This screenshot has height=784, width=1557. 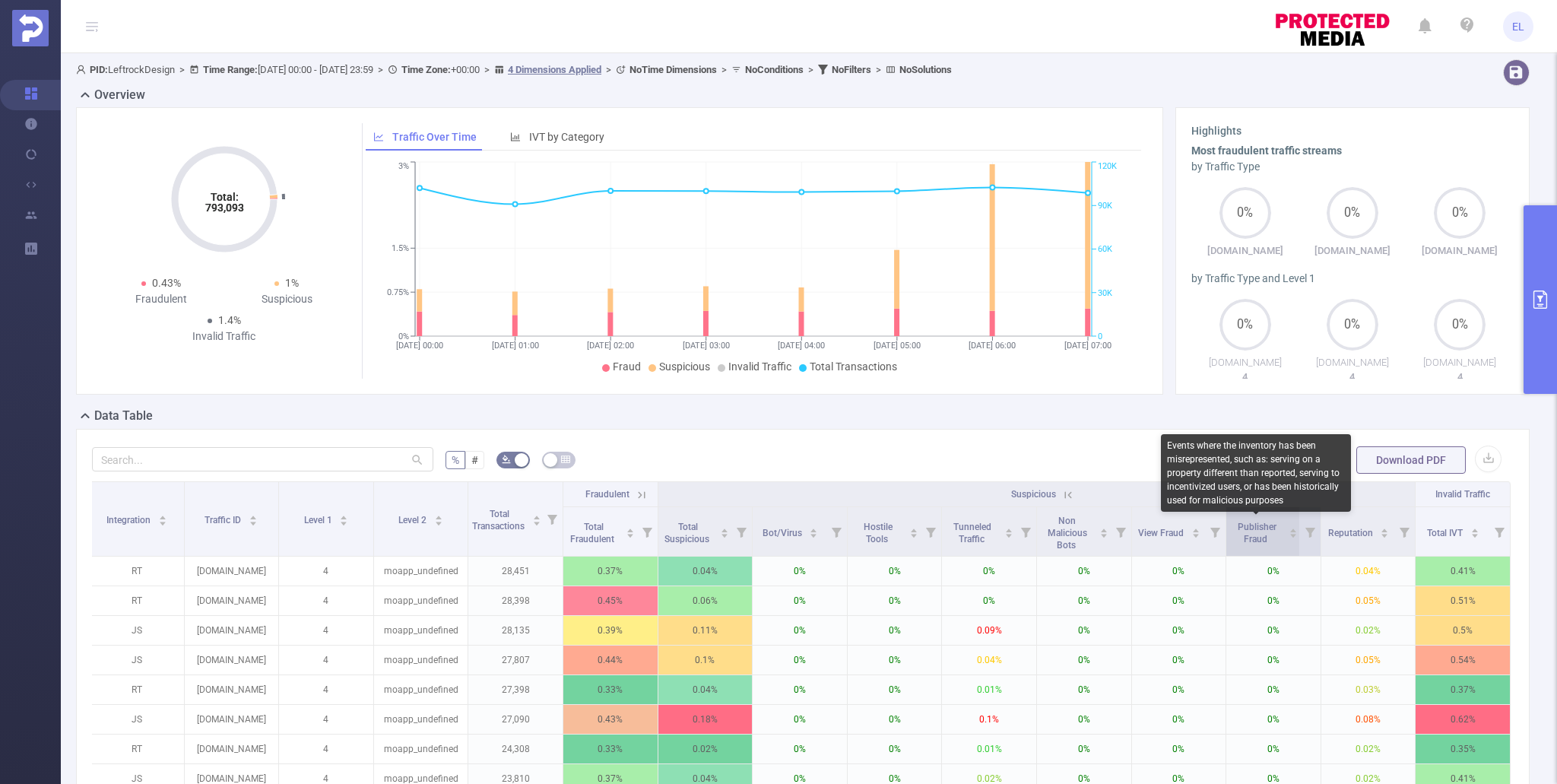 What do you see at coordinates (507, 459) in the screenshot?
I see `i: icon: bg-colors` at bounding box center [507, 459].